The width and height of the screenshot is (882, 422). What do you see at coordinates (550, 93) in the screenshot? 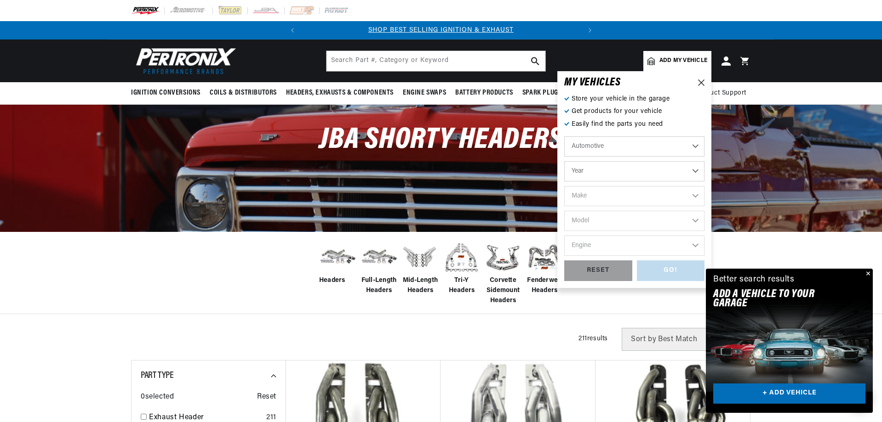
I see `summary: Spark Plug Wires` at bounding box center [550, 93].